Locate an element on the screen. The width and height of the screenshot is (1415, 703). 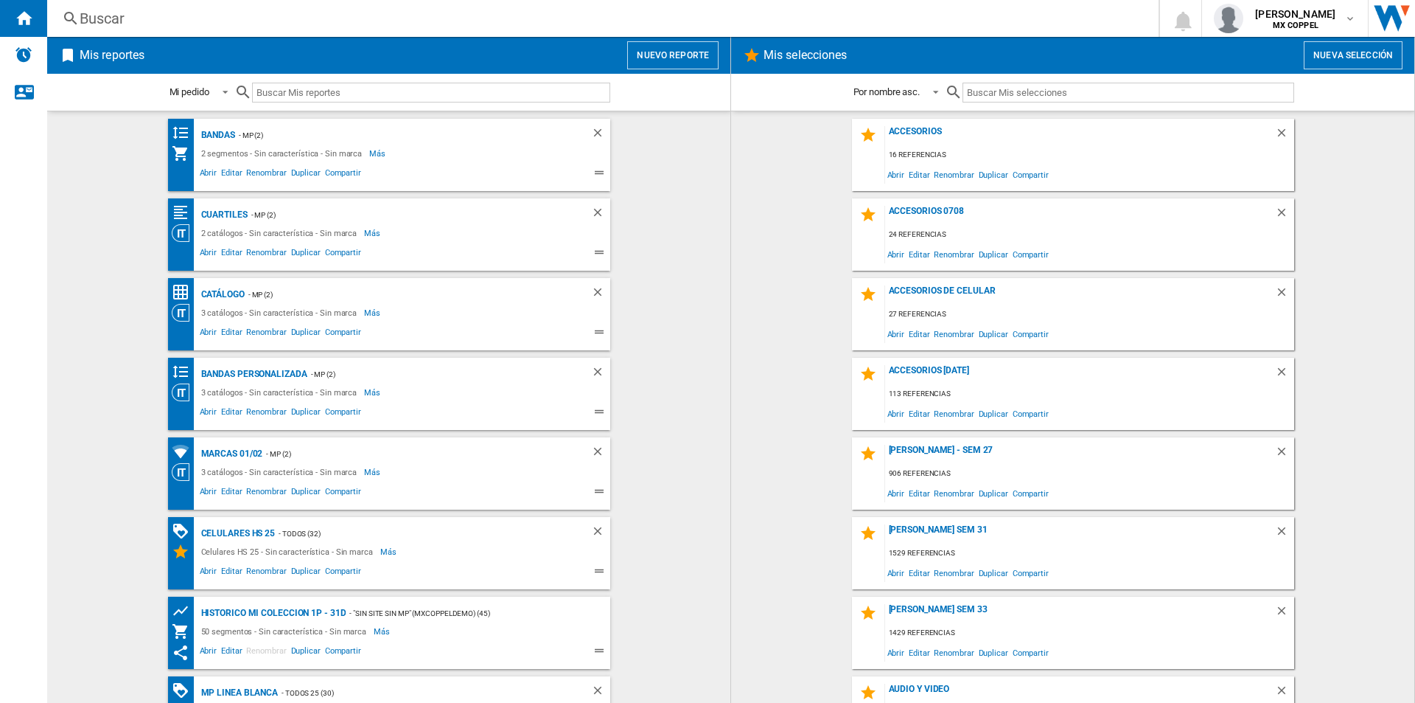
div: 16 referencias is located at coordinates (1090, 155).